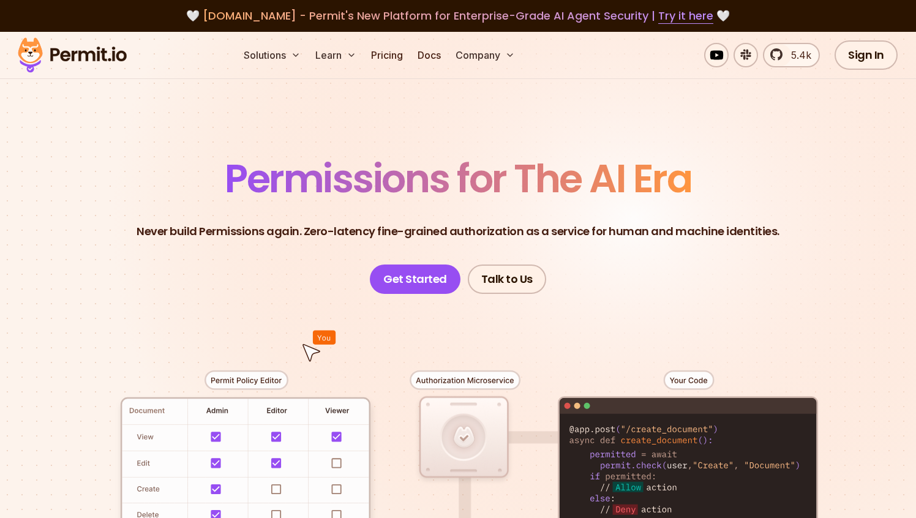 The height and width of the screenshot is (518, 916). What do you see at coordinates (507, 279) in the screenshot?
I see `a: Talk to Us` at bounding box center [507, 279].